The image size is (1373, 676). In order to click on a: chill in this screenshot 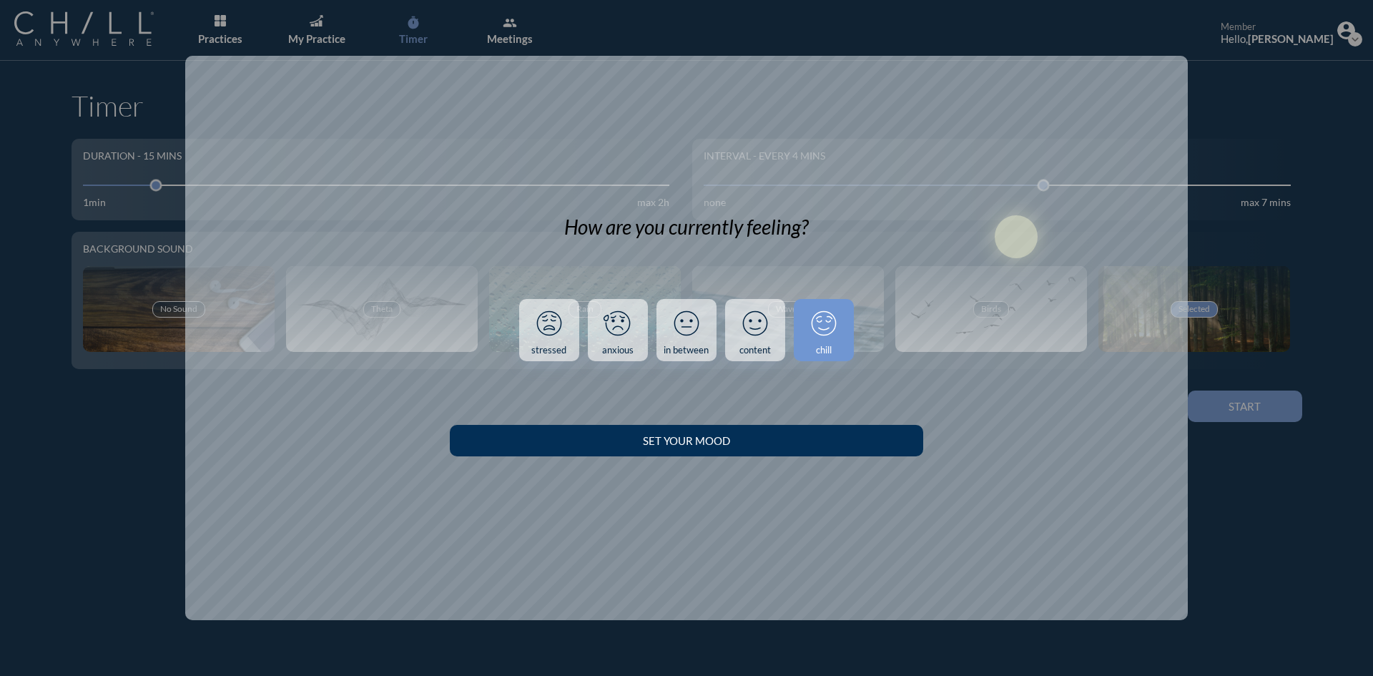, I will do `click(824, 330)`.